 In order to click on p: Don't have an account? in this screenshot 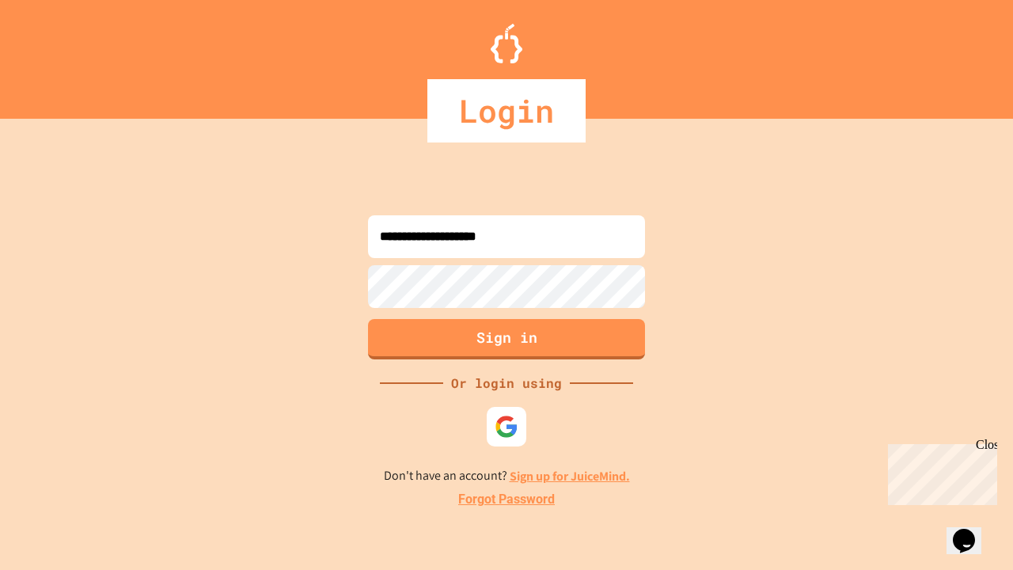, I will do `click(507, 476)`.